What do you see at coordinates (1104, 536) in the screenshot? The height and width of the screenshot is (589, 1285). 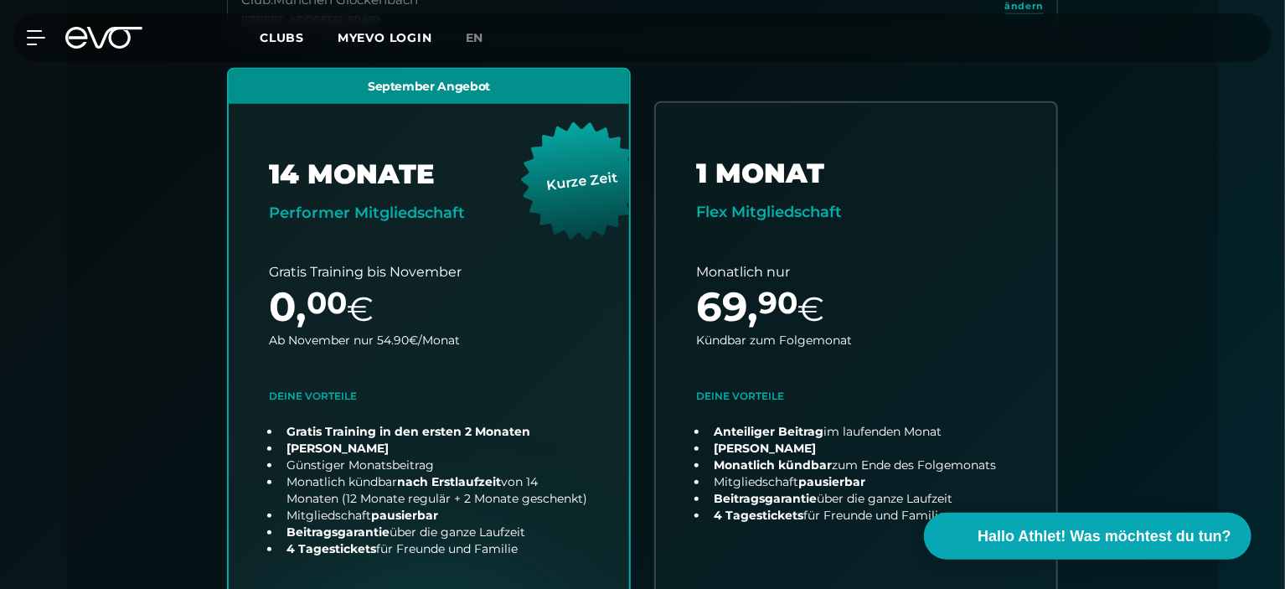 I see `span: Hallo Athlet! Was möchtest du tun?` at bounding box center [1104, 536].